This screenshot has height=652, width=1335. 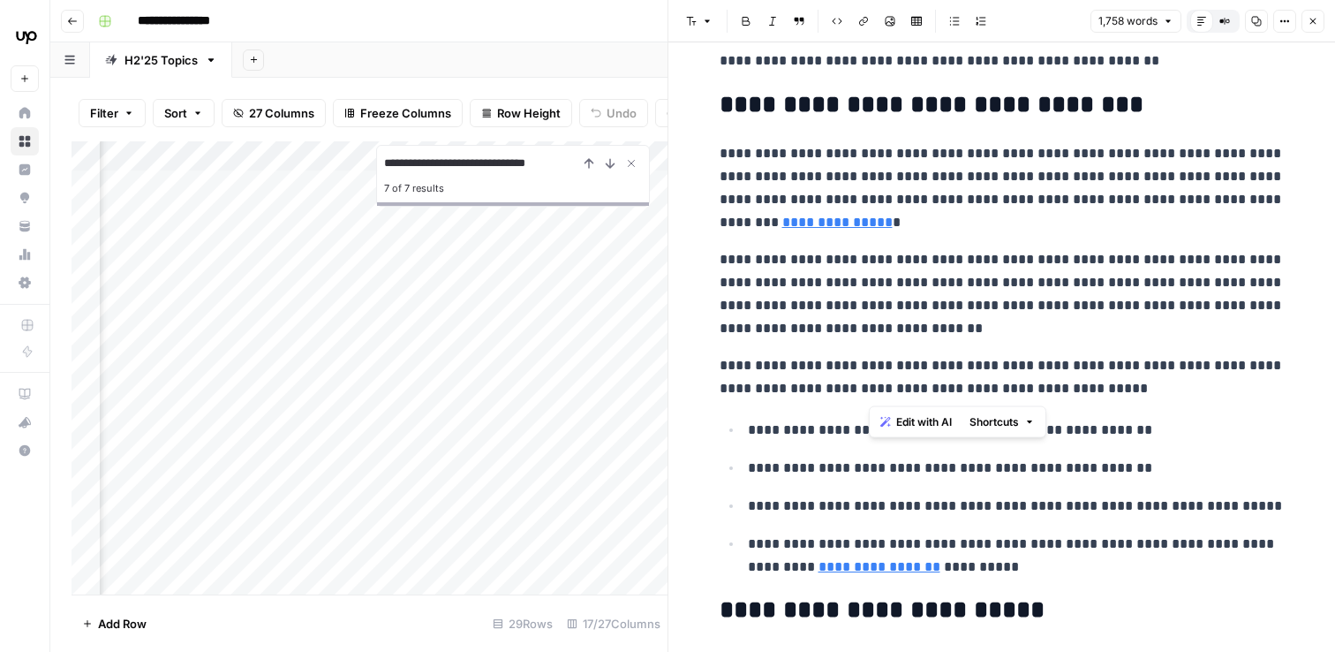 I want to click on a: Browse, so click(x=25, y=141).